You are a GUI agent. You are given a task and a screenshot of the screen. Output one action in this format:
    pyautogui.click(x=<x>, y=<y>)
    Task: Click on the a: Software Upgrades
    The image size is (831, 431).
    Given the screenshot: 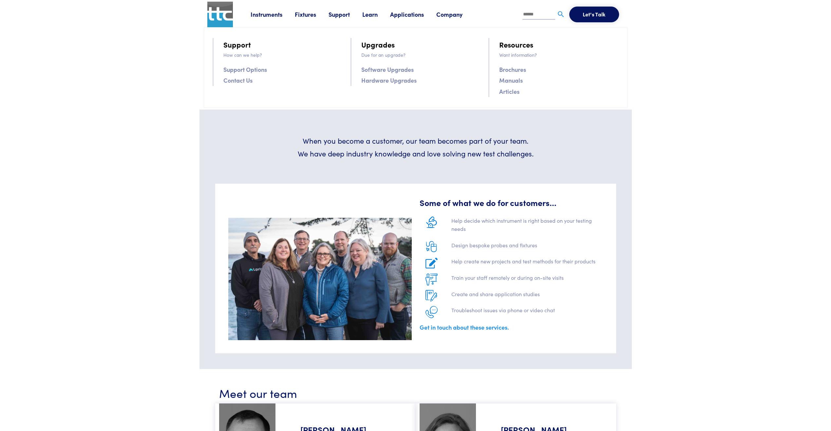 What is the action you would take?
    pyautogui.click(x=388, y=69)
    